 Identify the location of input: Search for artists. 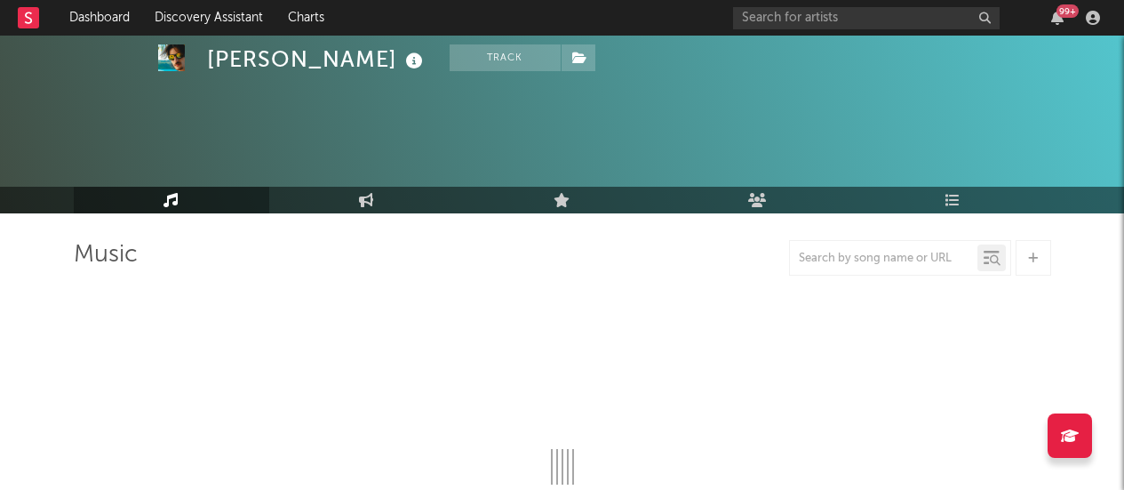
(867, 18).